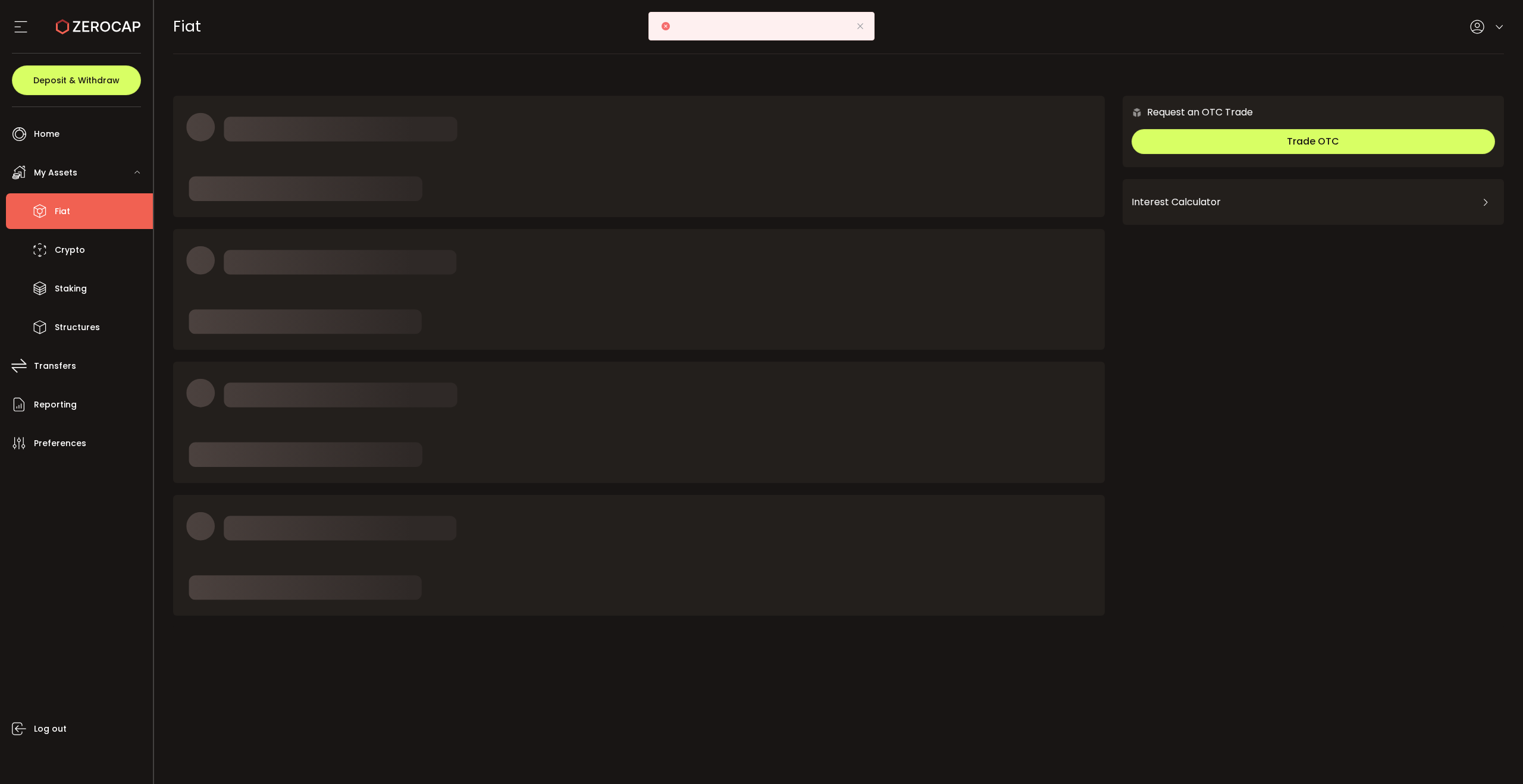  I want to click on span: Transfers, so click(55, 366).